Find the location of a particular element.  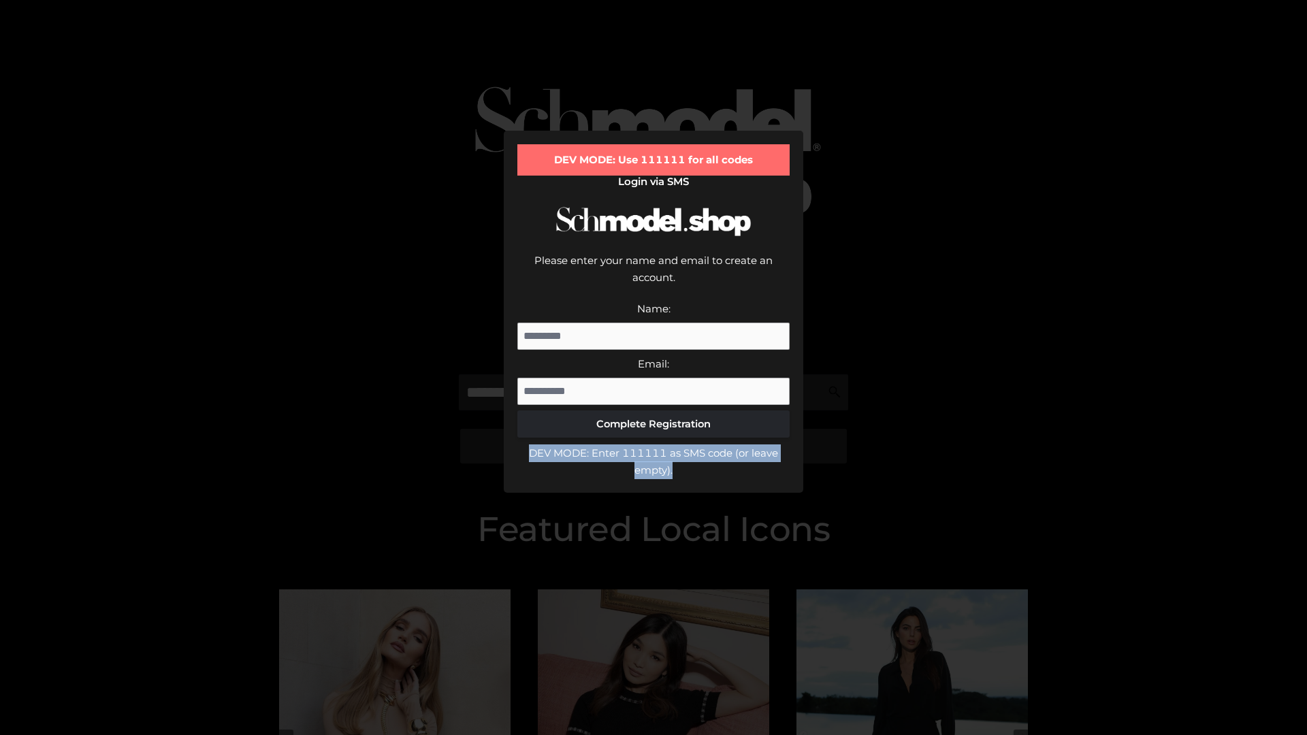

button: Complete Registration is located at coordinates (653, 424).